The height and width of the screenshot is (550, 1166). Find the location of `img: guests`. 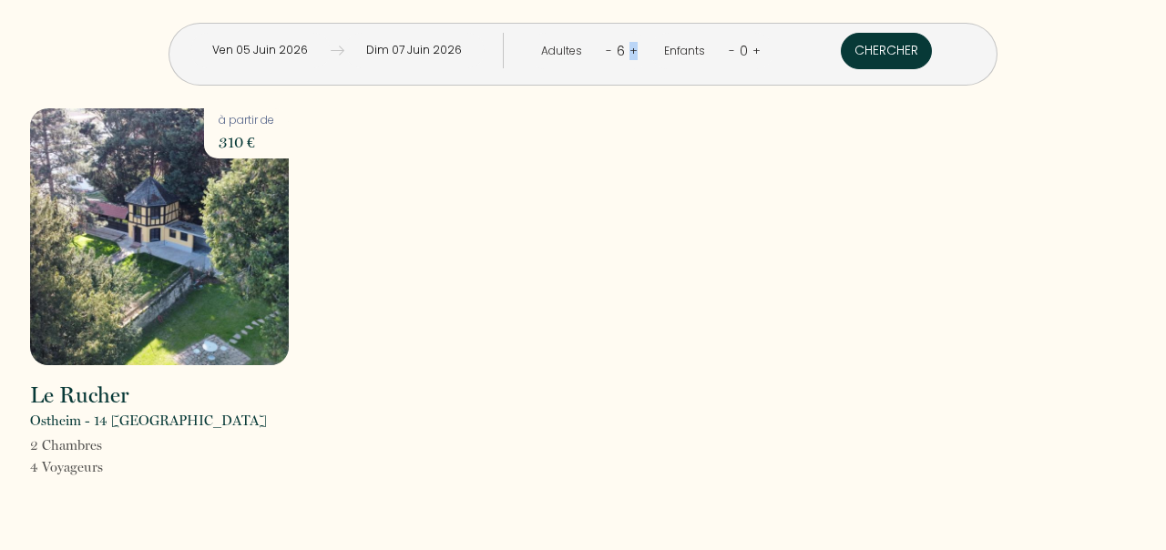

img: guests is located at coordinates (337, 50).